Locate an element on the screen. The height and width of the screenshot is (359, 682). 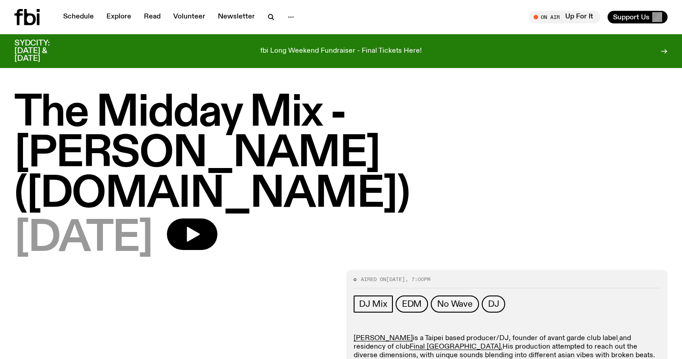
a: Schedule is located at coordinates (78, 17).